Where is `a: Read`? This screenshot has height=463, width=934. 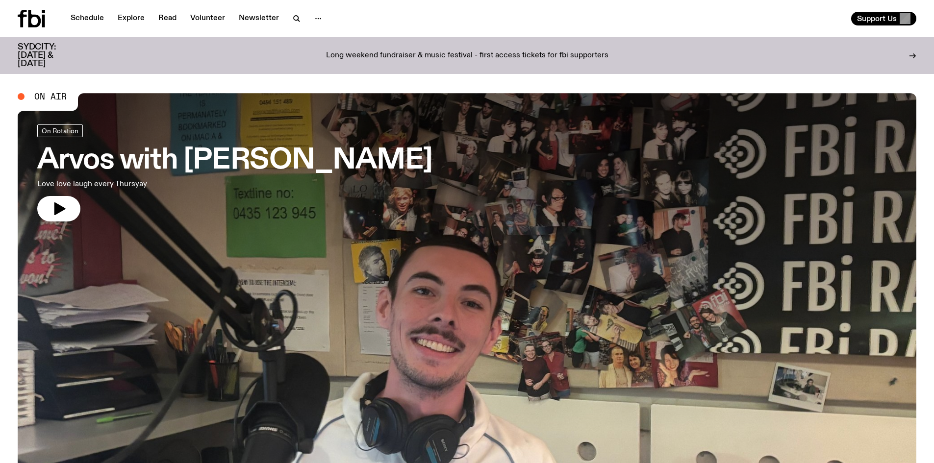
a: Read is located at coordinates (167, 19).